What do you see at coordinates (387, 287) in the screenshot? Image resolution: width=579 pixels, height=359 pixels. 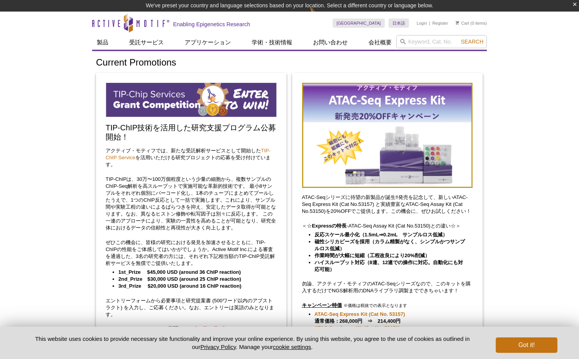 I see `p: 勿論、アクティブ・モティフのATAC-Seqシリーズなので、このキットを購入するだけでNGS解析用のDNAライブラリ調製までできちゃいます！` at bounding box center [387, 287].